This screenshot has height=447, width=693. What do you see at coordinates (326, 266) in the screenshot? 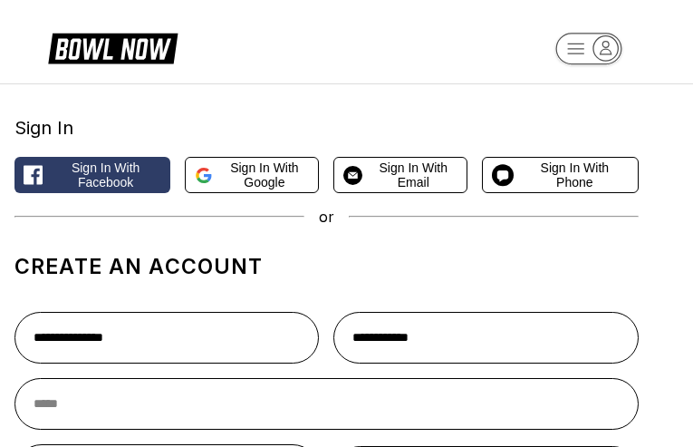
I see `h1: Create an account` at bounding box center [326, 266].